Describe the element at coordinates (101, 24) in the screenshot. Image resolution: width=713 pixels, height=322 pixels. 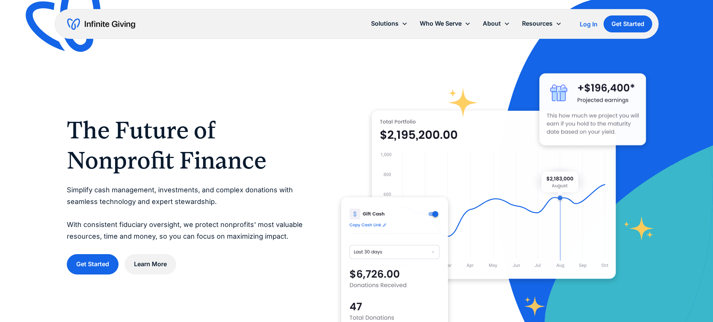
I see `a: home` at that location.